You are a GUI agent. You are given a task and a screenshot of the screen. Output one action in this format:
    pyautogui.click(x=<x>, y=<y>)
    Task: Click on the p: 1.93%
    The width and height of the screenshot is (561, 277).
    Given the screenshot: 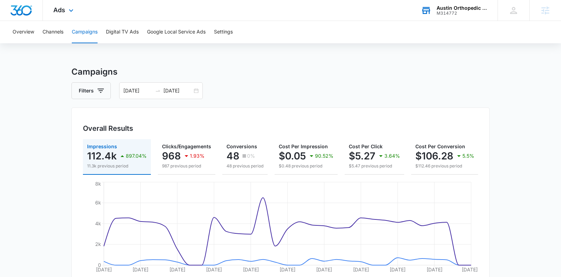 What is the action you would take?
    pyautogui.click(x=197, y=156)
    